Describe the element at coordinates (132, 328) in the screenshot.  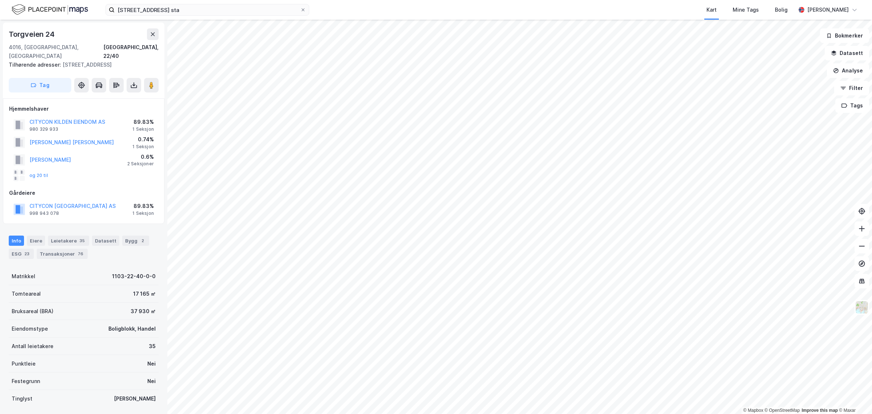
I see `div: Boligblokk, Handel` at that location.